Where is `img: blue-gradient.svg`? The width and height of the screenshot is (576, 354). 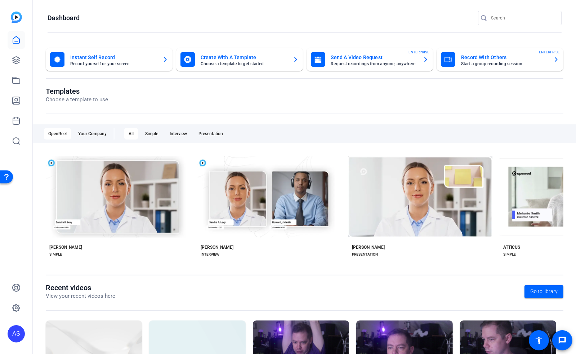 img: blue-gradient.svg is located at coordinates (16, 17).